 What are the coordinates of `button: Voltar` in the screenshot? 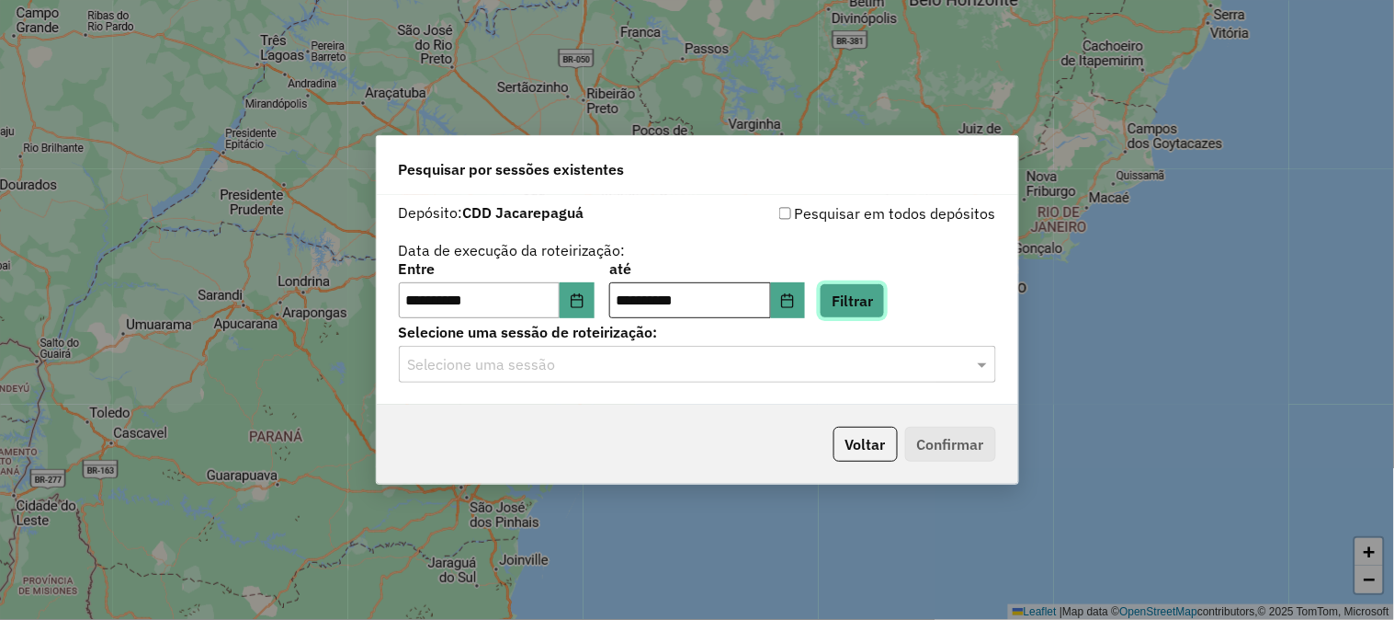 It's located at (866, 444).